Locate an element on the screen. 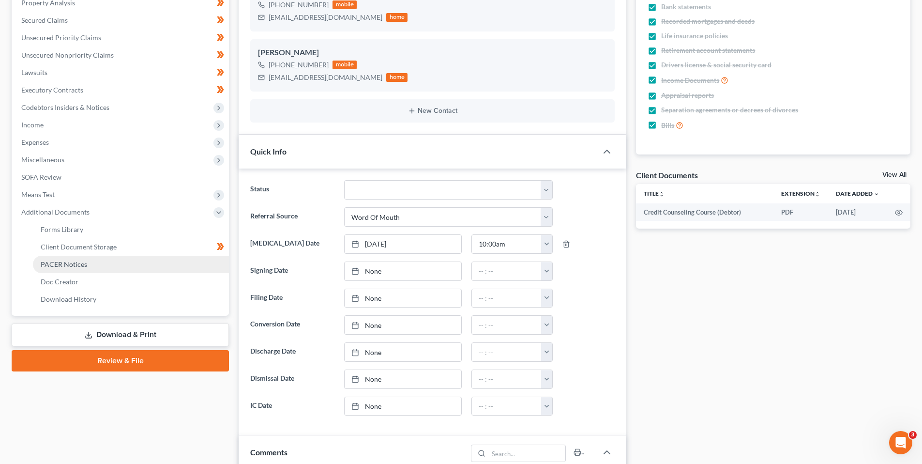 The height and width of the screenshot is (464, 922). label: IC Date is located at coordinates (292, 406).